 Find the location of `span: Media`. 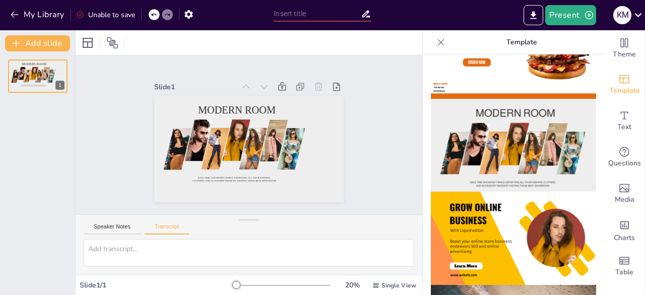

span: Media is located at coordinates (624, 200).